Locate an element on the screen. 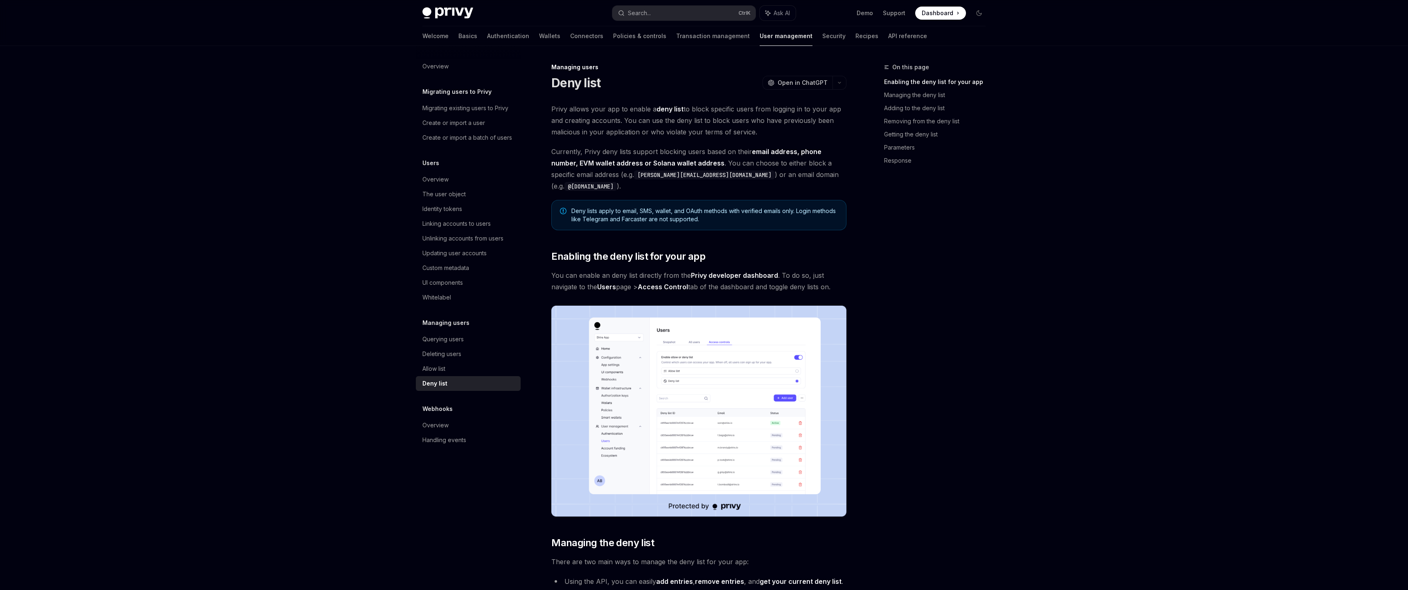 The width and height of the screenshot is (1408, 590). a: Parameters is located at coordinates (938, 147).